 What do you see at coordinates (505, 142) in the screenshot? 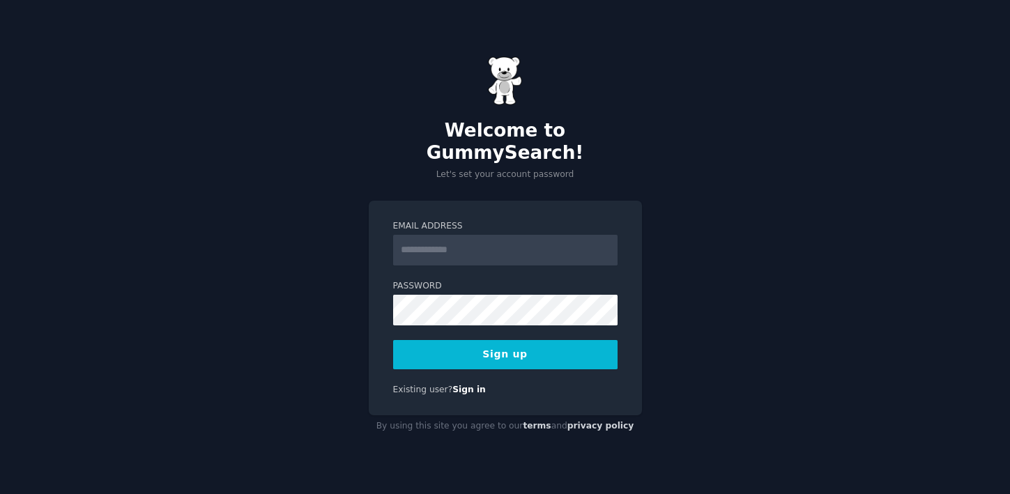
I see `h2: Welcome to GummySearch!` at bounding box center [505, 142].